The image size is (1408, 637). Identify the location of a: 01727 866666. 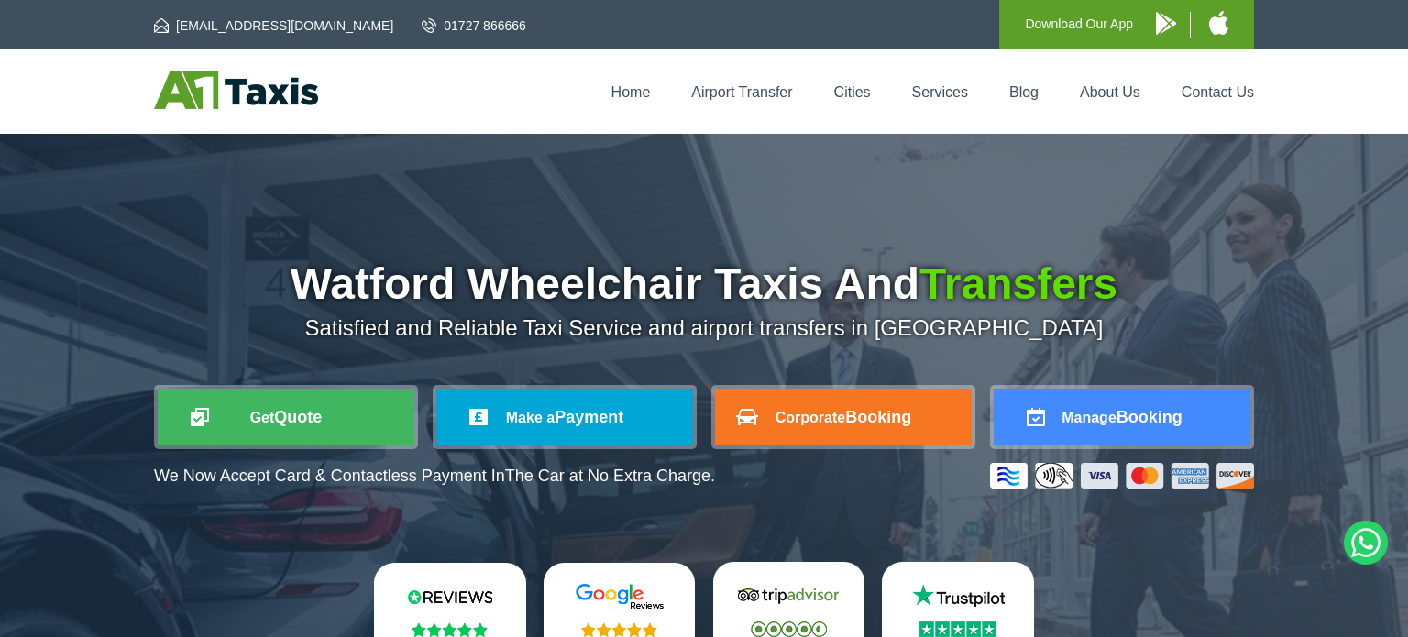
(474, 26).